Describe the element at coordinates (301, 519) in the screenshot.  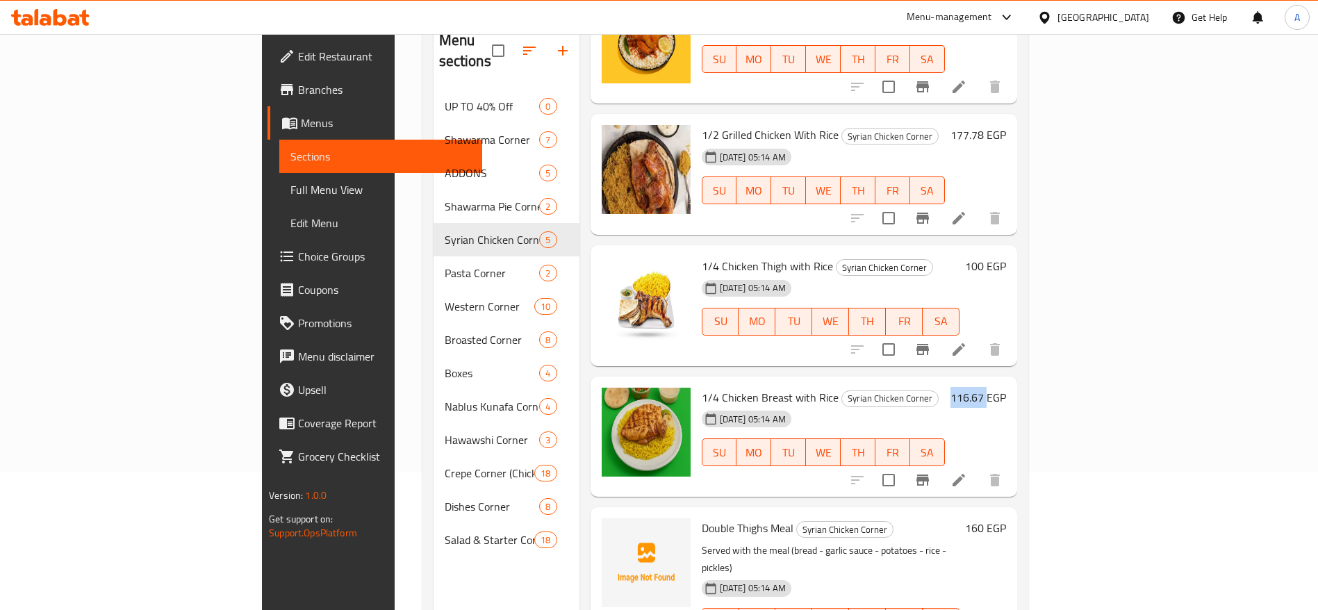
I see `span: Get support on:` at that location.